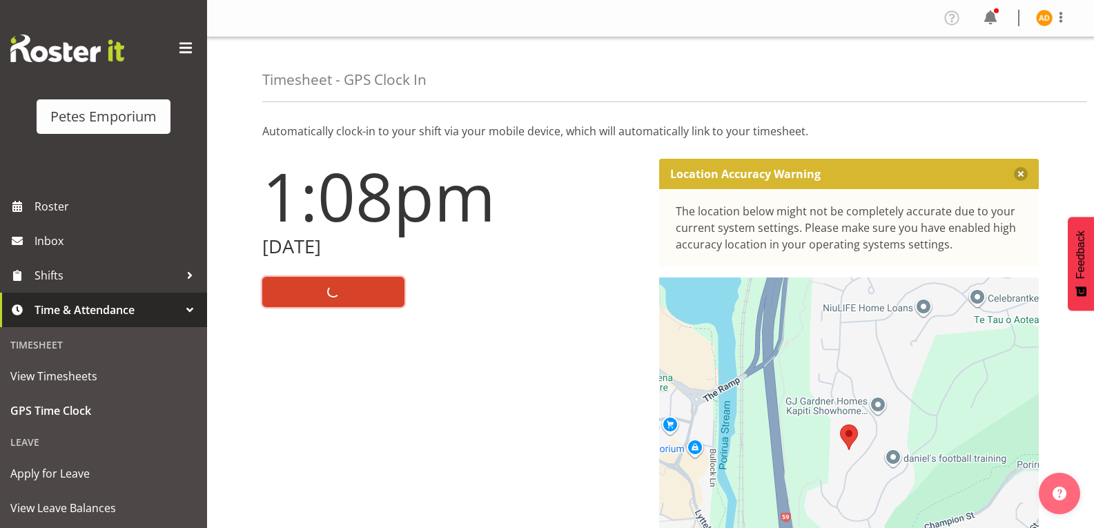  Describe the element at coordinates (67, 48) in the screenshot. I see `img: Rosterit website logo` at that location.